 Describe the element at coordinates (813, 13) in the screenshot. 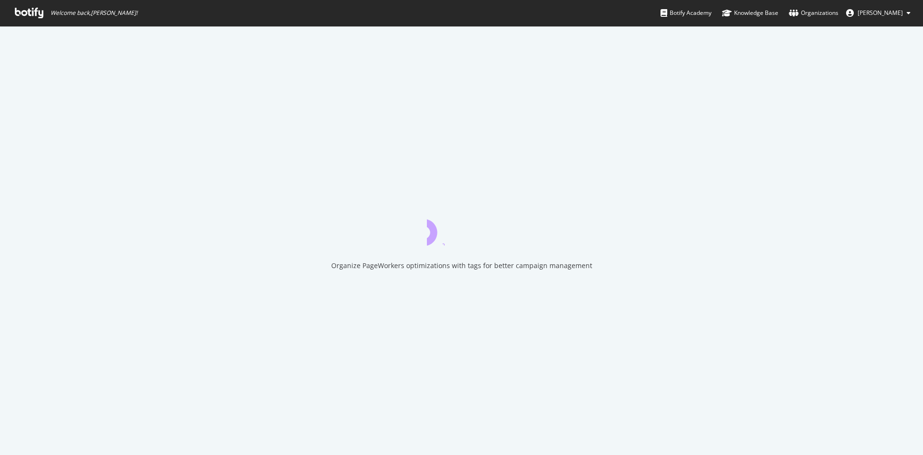

I see `div: Organizations` at that location.